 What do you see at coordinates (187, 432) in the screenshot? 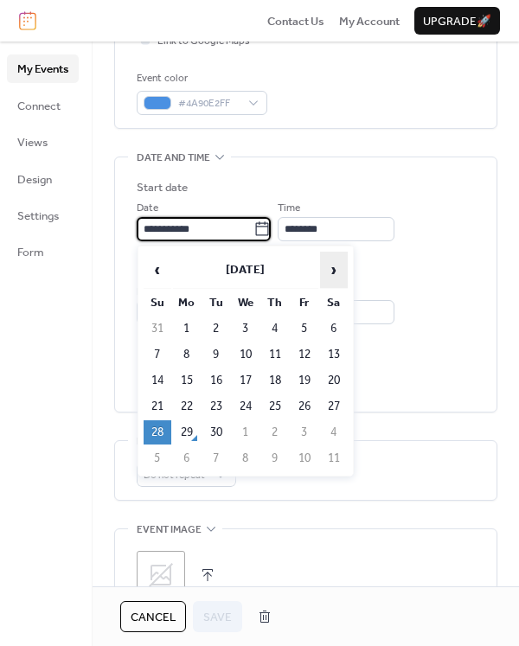
I see `td: 29` at bounding box center [187, 432].